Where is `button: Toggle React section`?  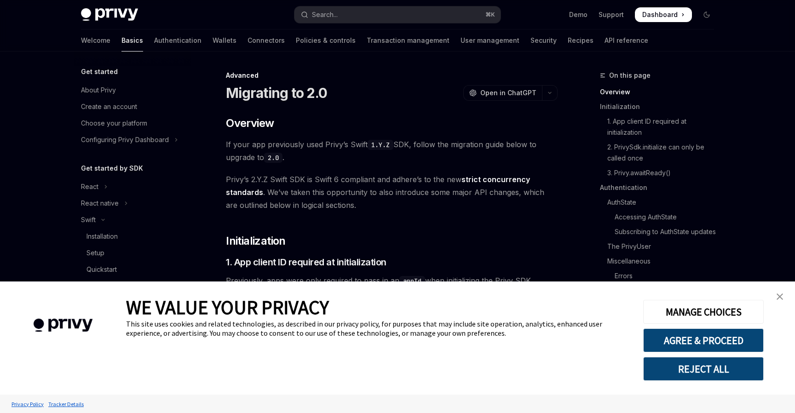 button: Toggle React section is located at coordinates (133, 187).